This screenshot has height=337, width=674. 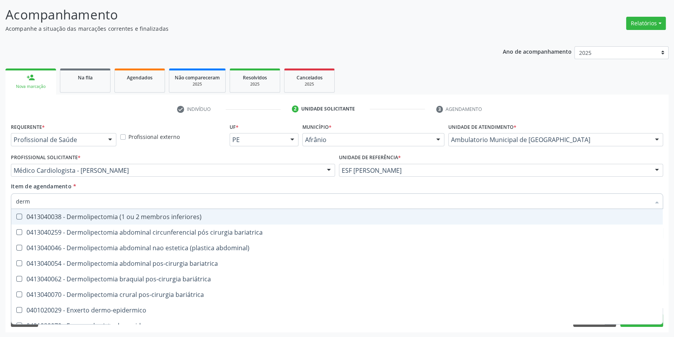 What do you see at coordinates (337, 248) in the screenshot?
I see `div: 0413040046 - Dermolipectomia abdominal nao estetica (plastica abdominal)` at bounding box center [337, 248].